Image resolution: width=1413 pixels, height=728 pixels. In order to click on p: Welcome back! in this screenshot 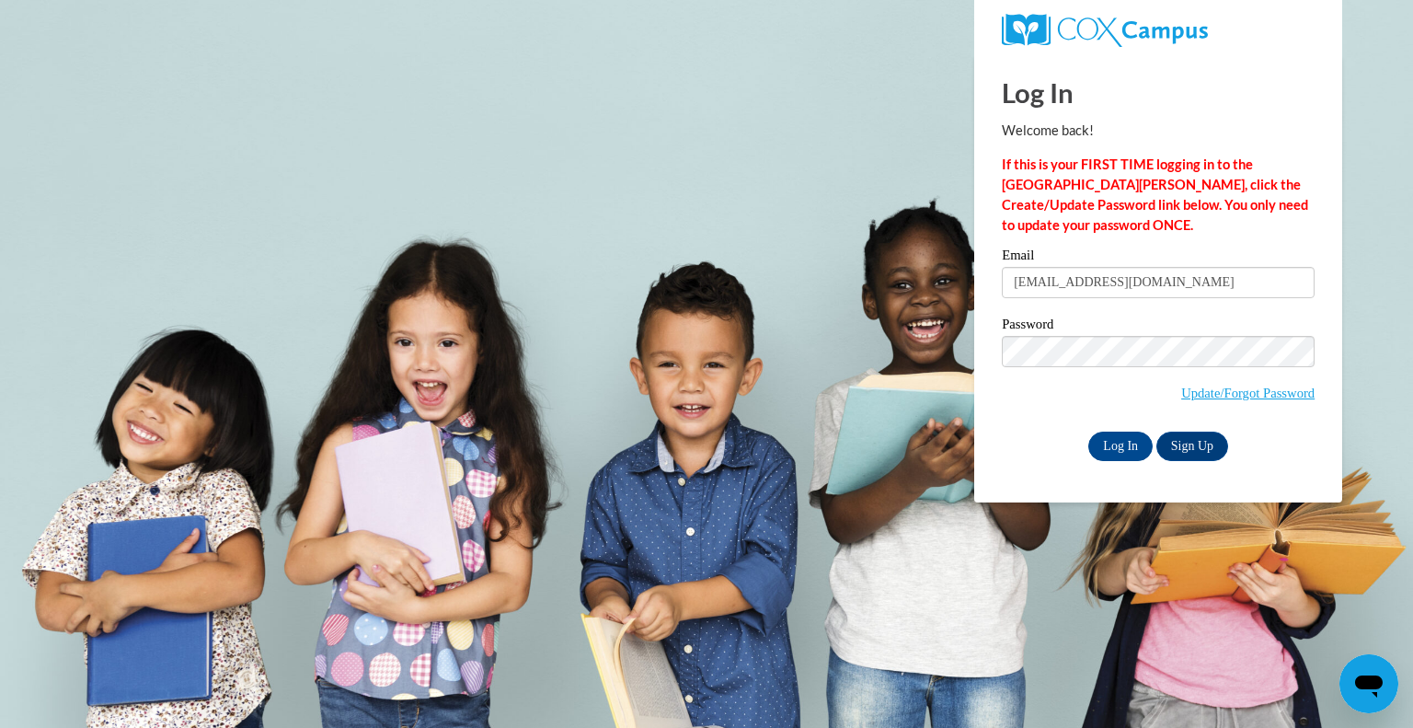, I will do `click(1158, 131)`.